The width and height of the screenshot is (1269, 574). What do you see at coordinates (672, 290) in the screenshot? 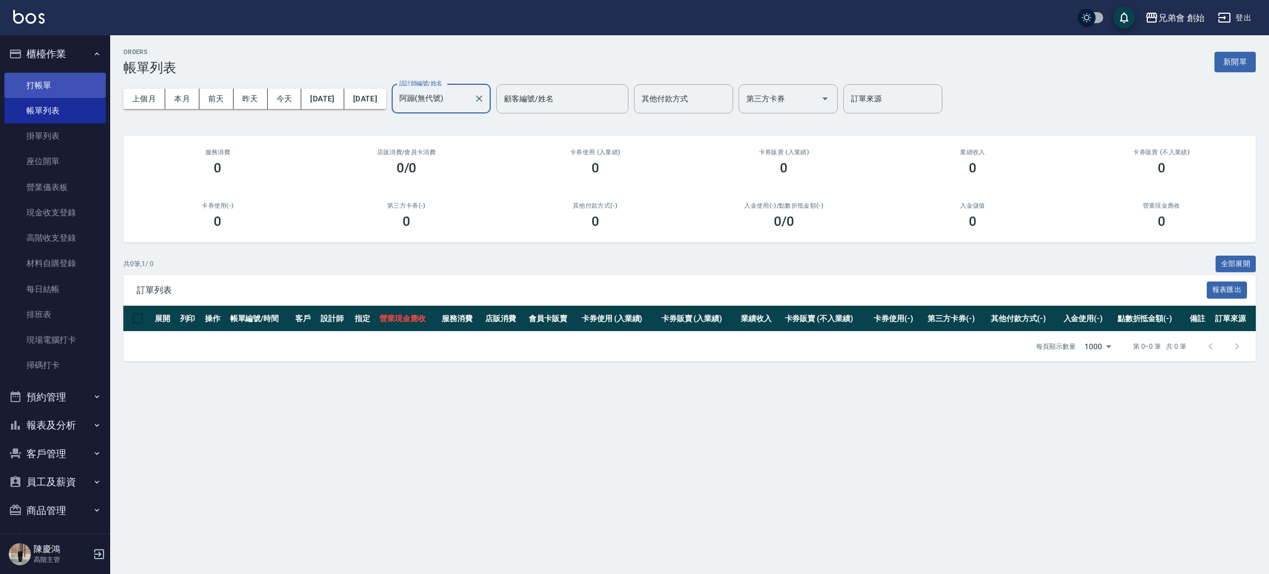
I see `span: 訂單列表` at bounding box center [672, 290].